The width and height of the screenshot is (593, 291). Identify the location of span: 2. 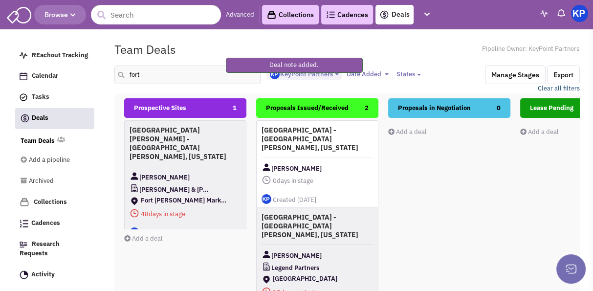
(367, 108).